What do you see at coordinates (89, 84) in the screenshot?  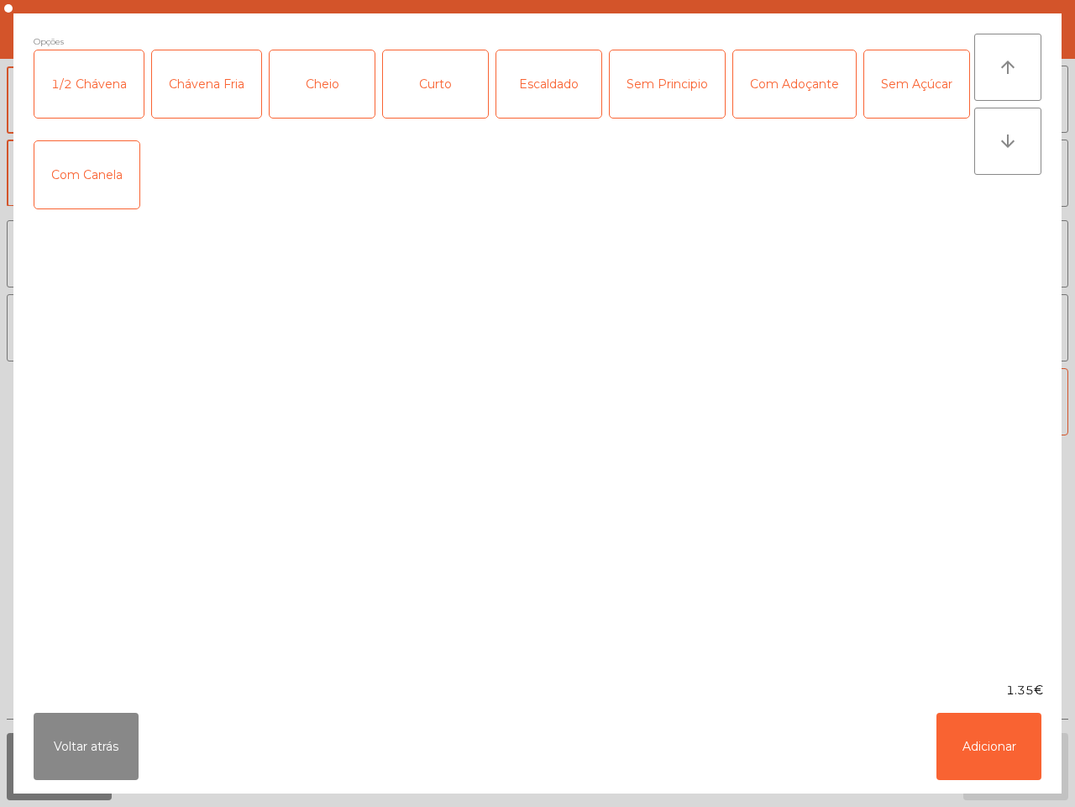 I see `div: 1/2 Chávena` at bounding box center [89, 84].